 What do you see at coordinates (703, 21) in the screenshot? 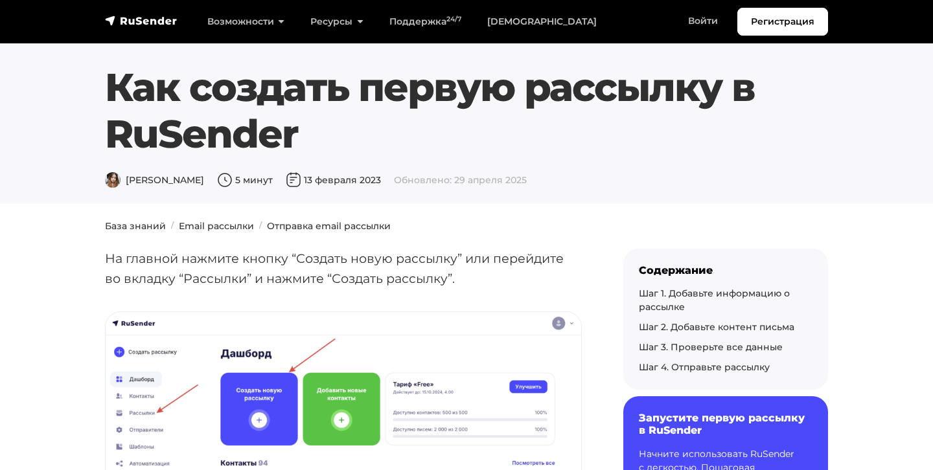
I see `a: Войти` at bounding box center [703, 21].